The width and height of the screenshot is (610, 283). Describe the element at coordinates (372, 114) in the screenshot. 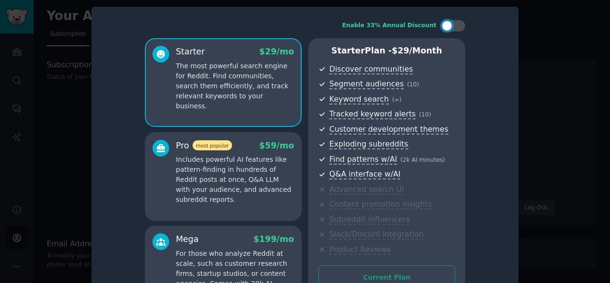

I see `span: Tracked keyword alerts` at that location.